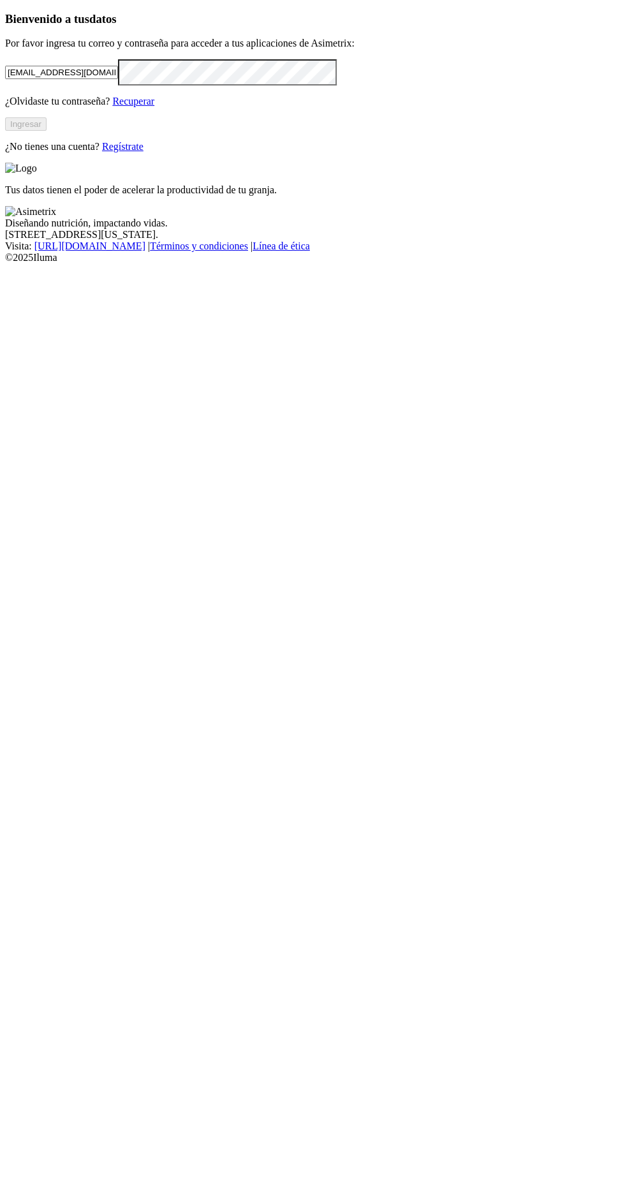 Image resolution: width=625 pixels, height=1198 pixels. What do you see at coordinates (313, 223) in the screenshot?
I see `div: Diseñando nutrición, impactando vidas.` at bounding box center [313, 223].